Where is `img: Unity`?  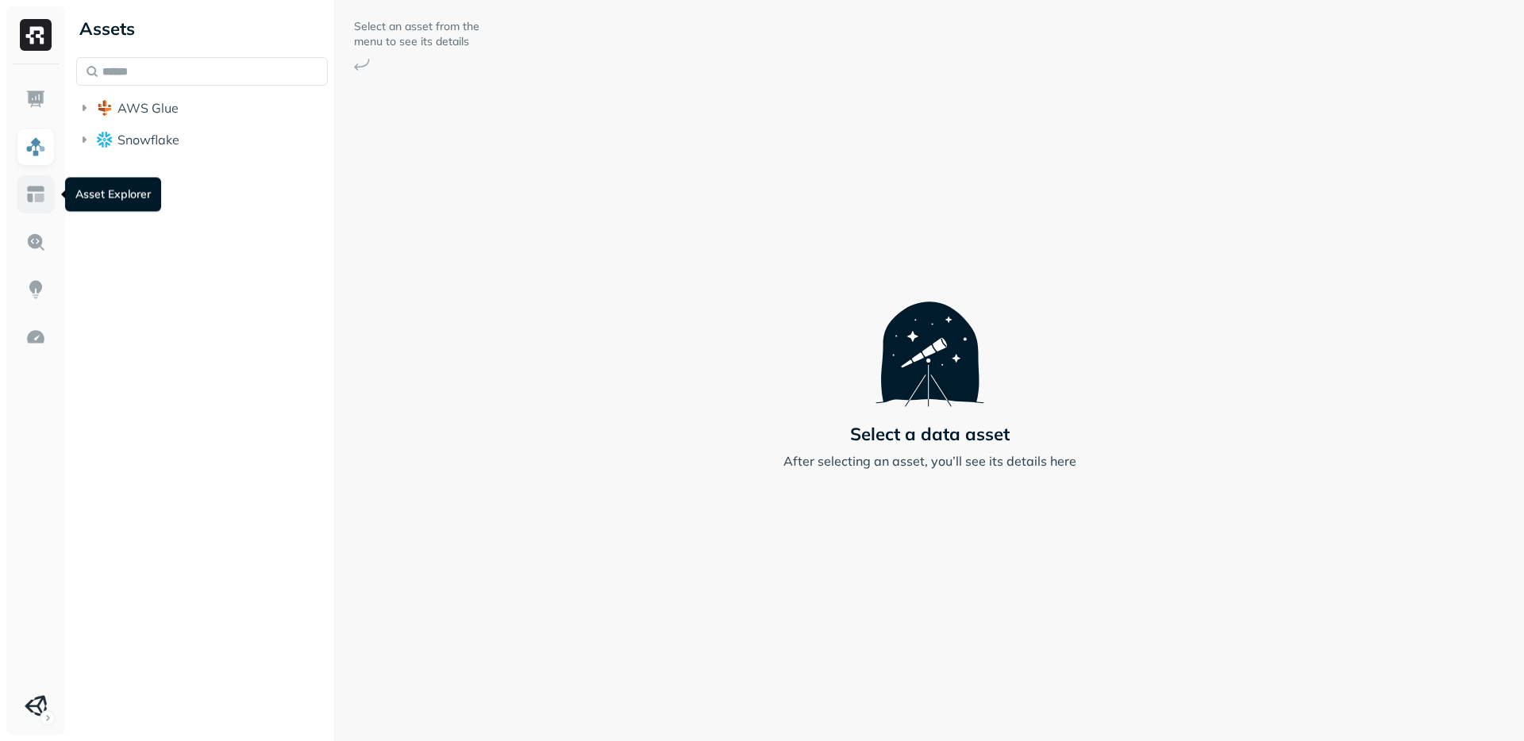
img: Unity is located at coordinates (36, 706).